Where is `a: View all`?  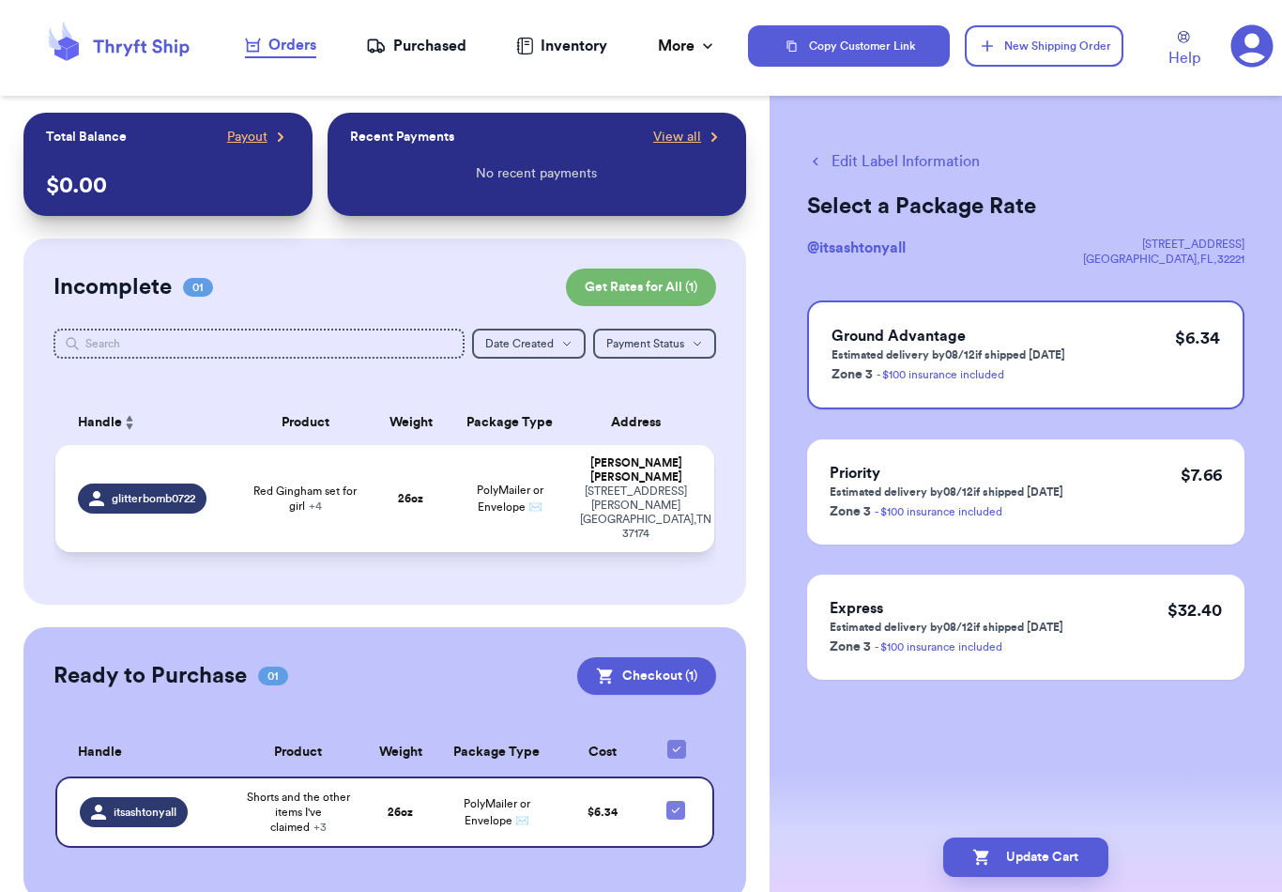
a: View all is located at coordinates (688, 137).